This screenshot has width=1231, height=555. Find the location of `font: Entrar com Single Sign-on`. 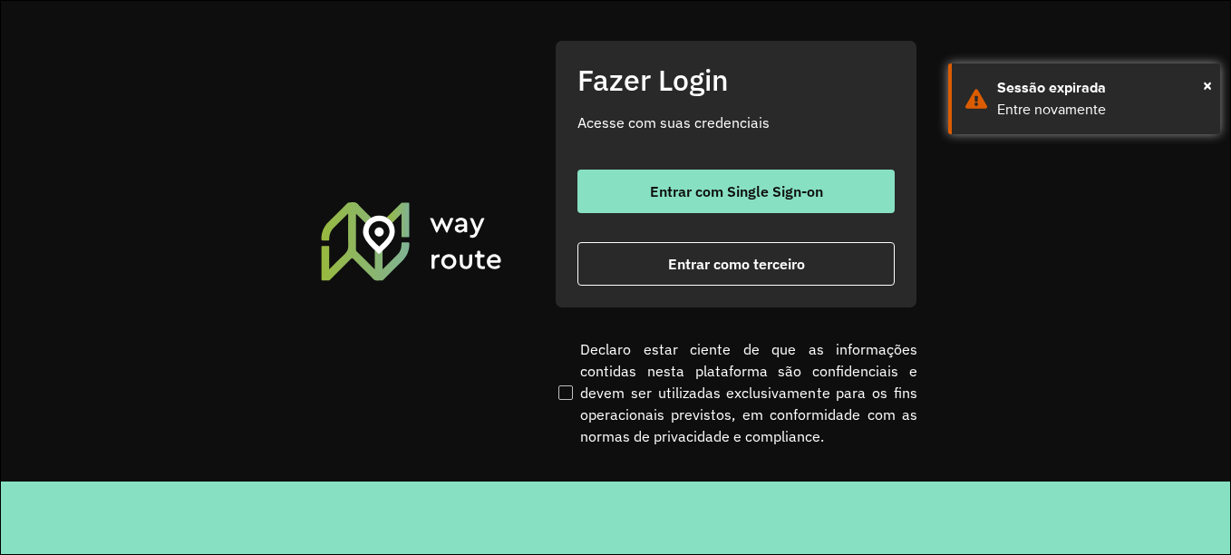

font: Entrar com Single Sign-on is located at coordinates (736, 191).